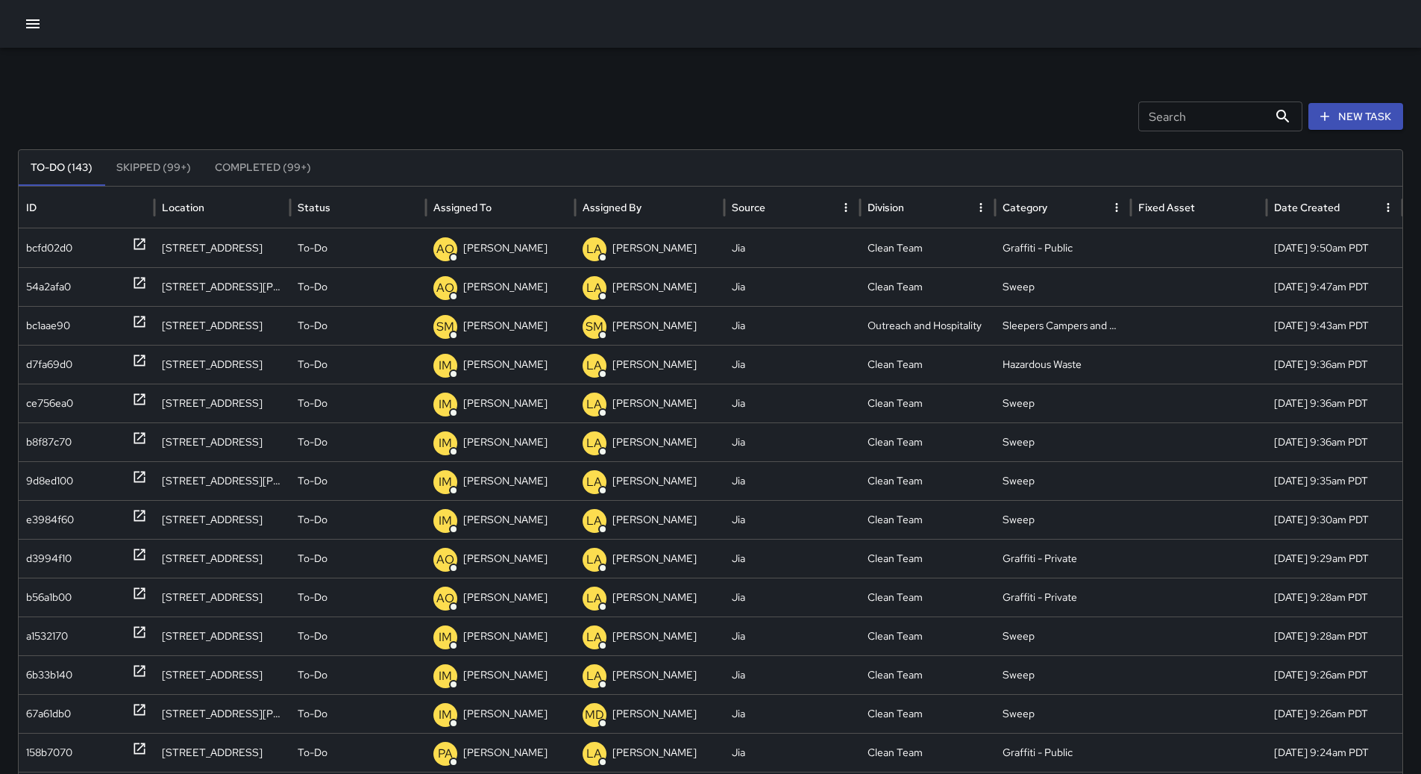 Image resolution: width=1421 pixels, height=774 pixels. What do you see at coordinates (1167, 207) in the screenshot?
I see `div: Fixed Asset` at bounding box center [1167, 207].